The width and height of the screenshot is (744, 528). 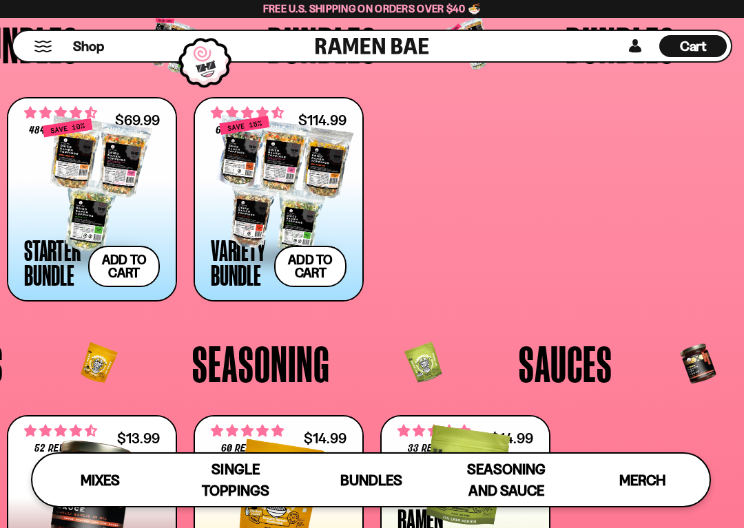 What do you see at coordinates (642, 480) in the screenshot?
I see `span: Merch` at bounding box center [642, 480].